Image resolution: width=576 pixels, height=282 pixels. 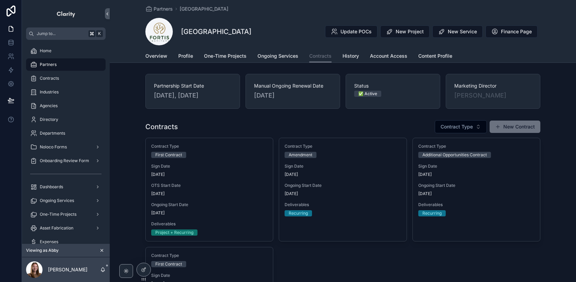 I want to click on button: New Service, so click(x=458, y=32).